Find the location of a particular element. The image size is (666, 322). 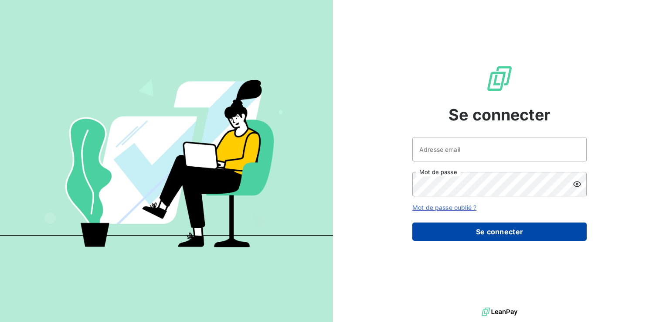

img: Logo LeanPay is located at coordinates (499, 78).